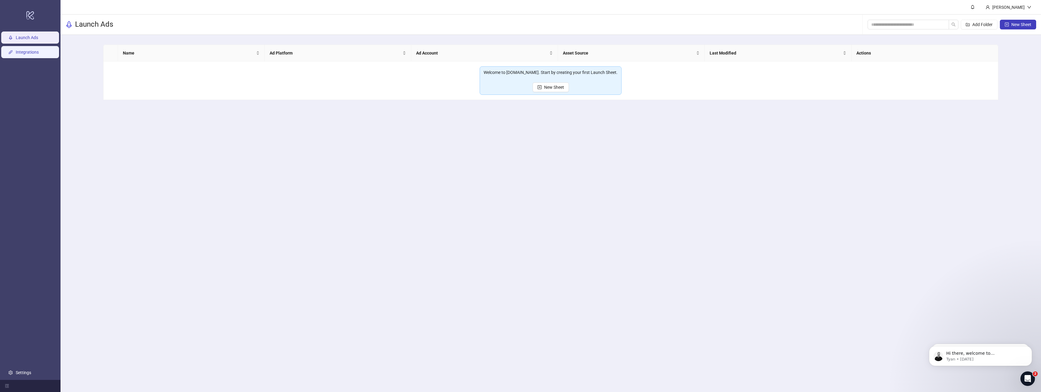 This screenshot has height=392, width=1041. I want to click on th: Ad Platform, so click(338, 53).